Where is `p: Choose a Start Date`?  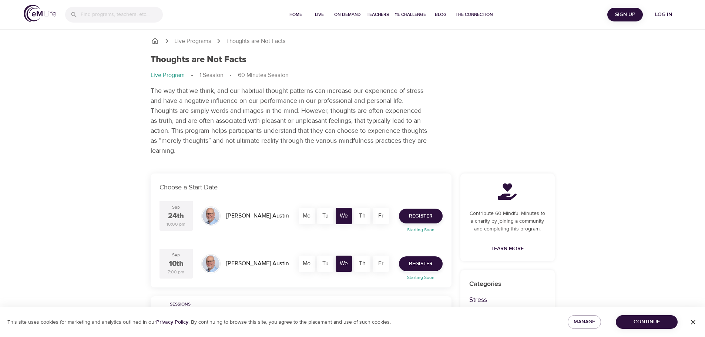
p: Choose a Start Date is located at coordinates (301, 187).